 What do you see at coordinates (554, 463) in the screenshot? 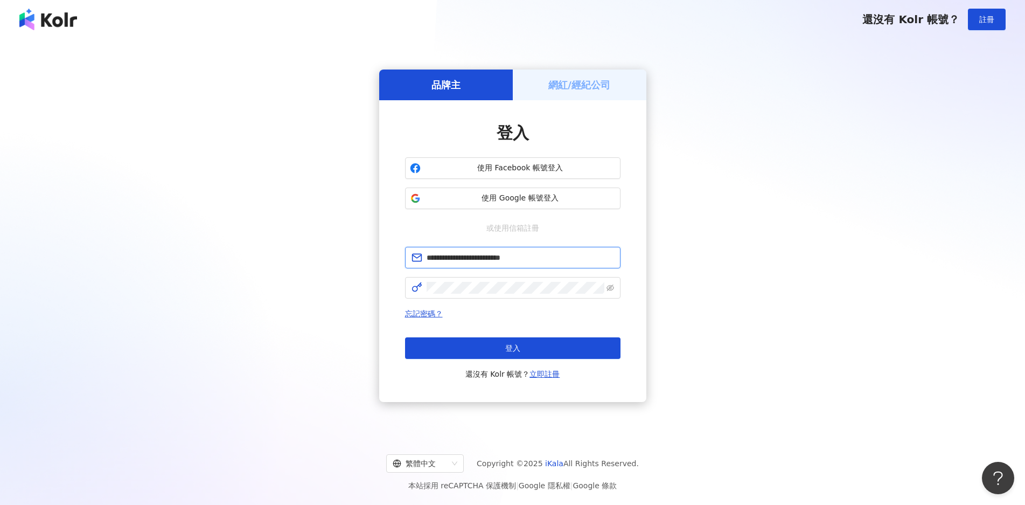
I see `a: iKala` at bounding box center [554, 463].